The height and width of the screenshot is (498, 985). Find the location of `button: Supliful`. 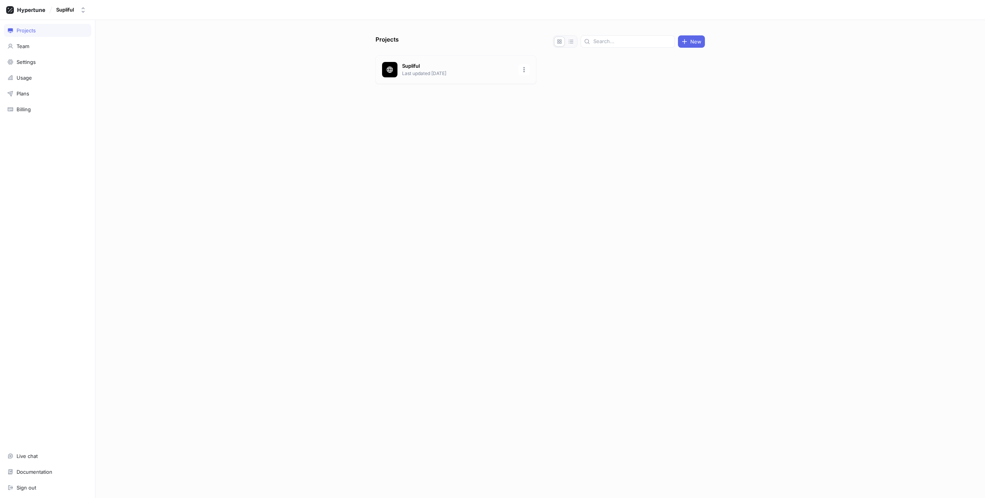

button: Supliful is located at coordinates (71, 10).